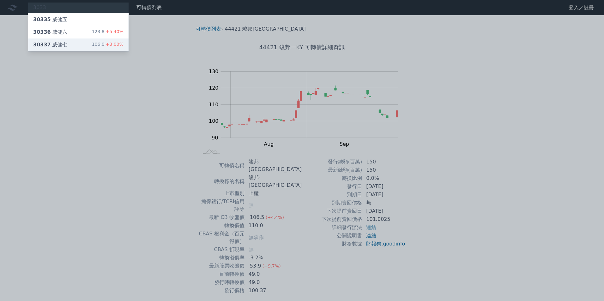 This screenshot has height=301, width=604. What do you see at coordinates (42, 19) in the screenshot?
I see `span: 30335` at bounding box center [42, 19].